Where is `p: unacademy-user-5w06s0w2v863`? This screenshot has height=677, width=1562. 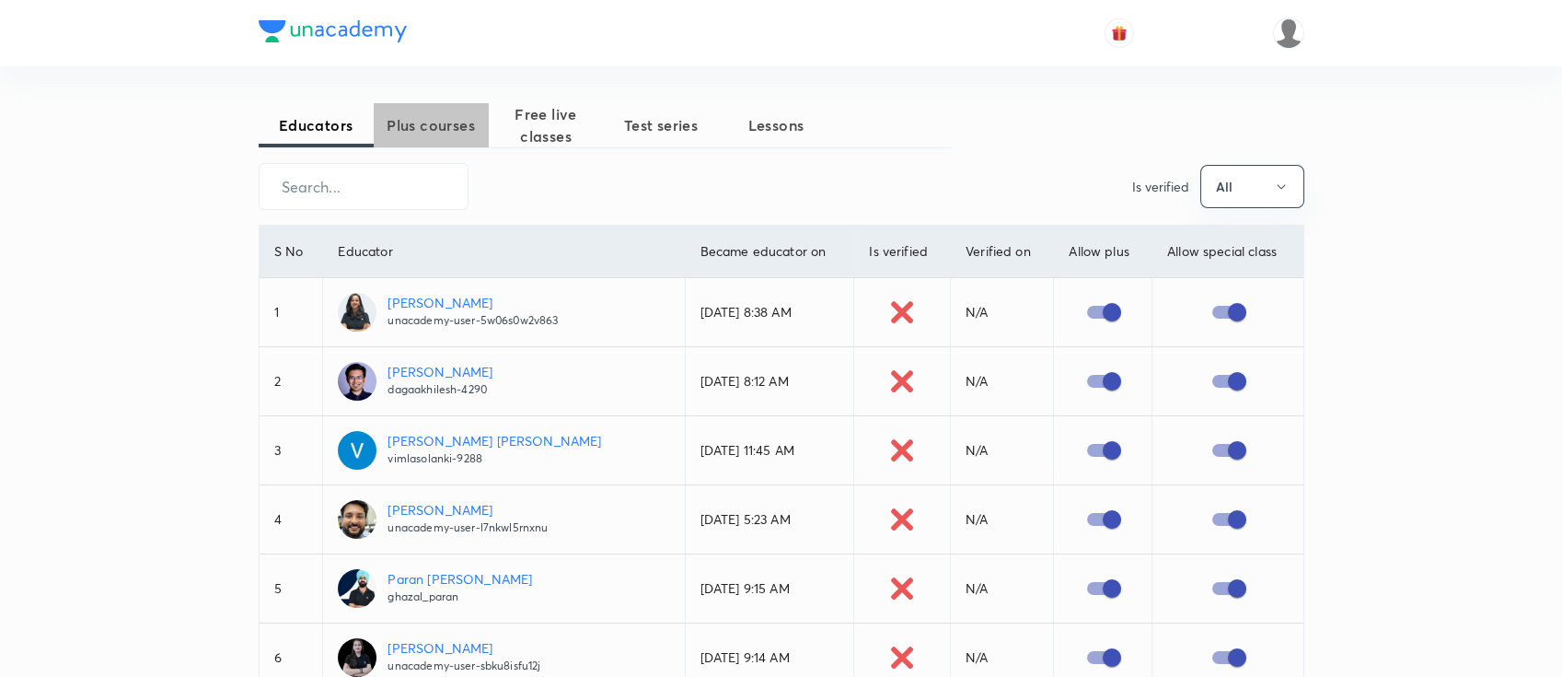 p: unacademy-user-5w06s0w2v863 is located at coordinates (472, 320).